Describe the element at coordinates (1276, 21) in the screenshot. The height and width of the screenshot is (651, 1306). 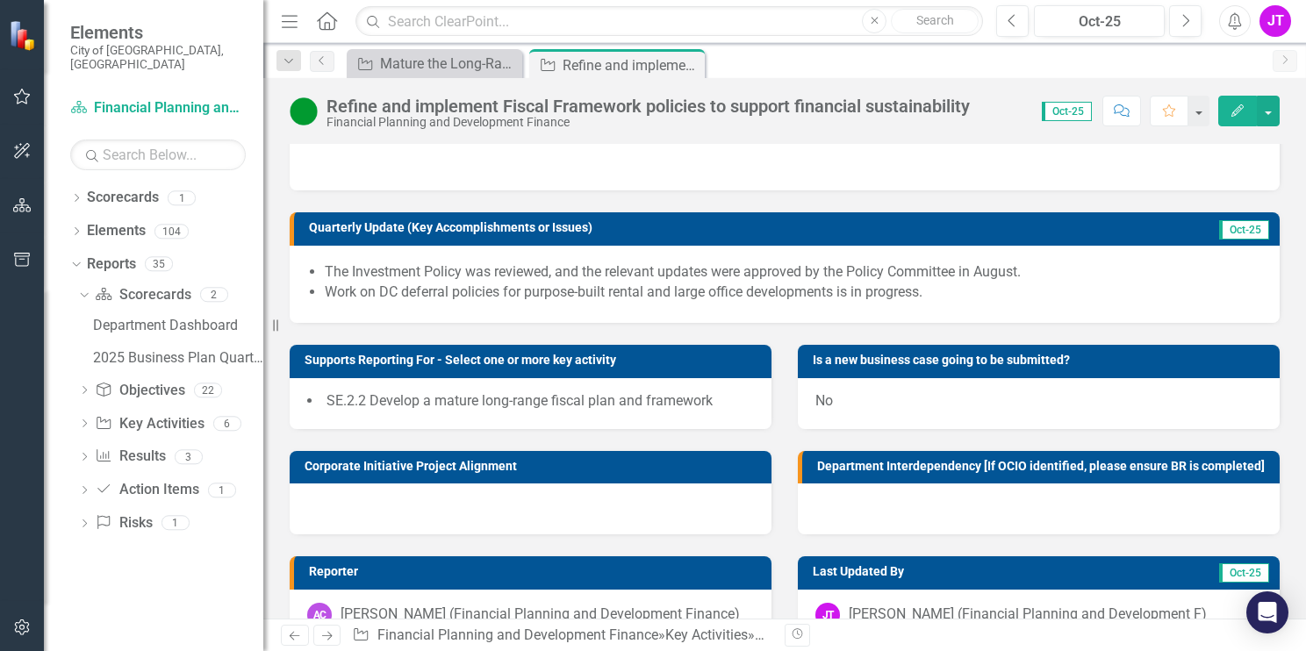
I see `button: JT` at that location.